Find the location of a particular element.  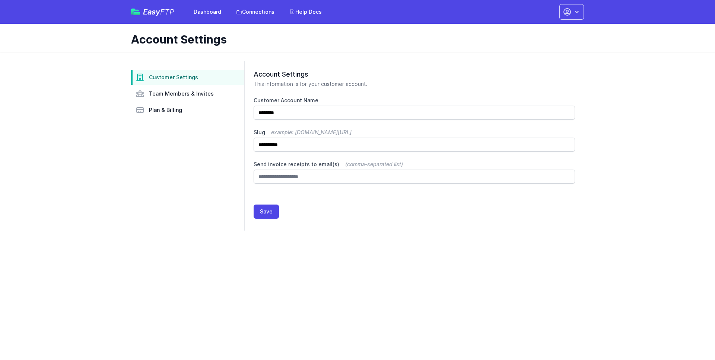

span: Team Members & Invites is located at coordinates (181, 94).